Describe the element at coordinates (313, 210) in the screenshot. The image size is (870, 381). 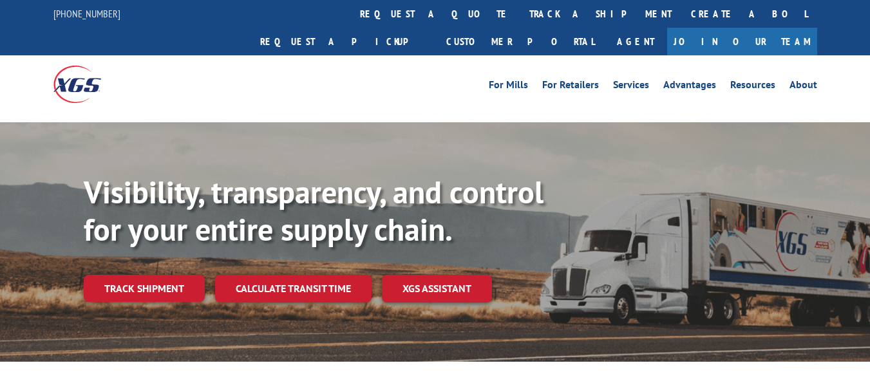
I see `b: Visibility, transparency, and control for your entire supply chain.` at that location.